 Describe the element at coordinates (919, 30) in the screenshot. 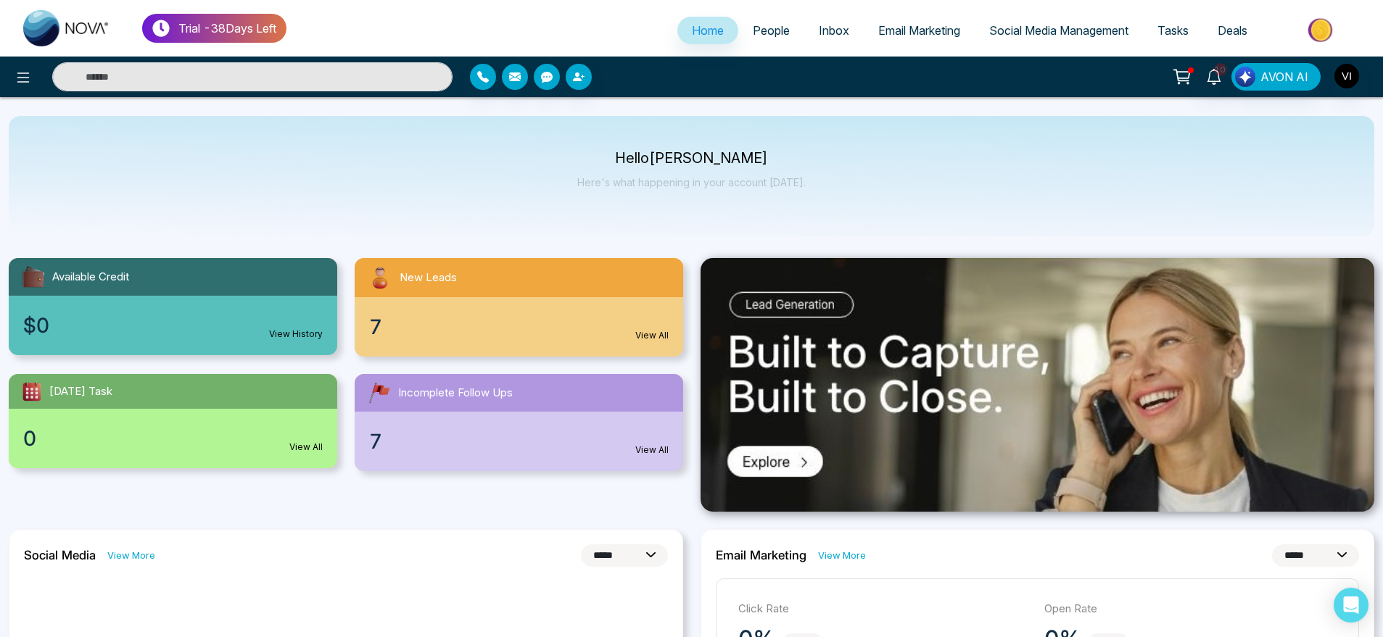

I see `span: Email Marketing` at that location.